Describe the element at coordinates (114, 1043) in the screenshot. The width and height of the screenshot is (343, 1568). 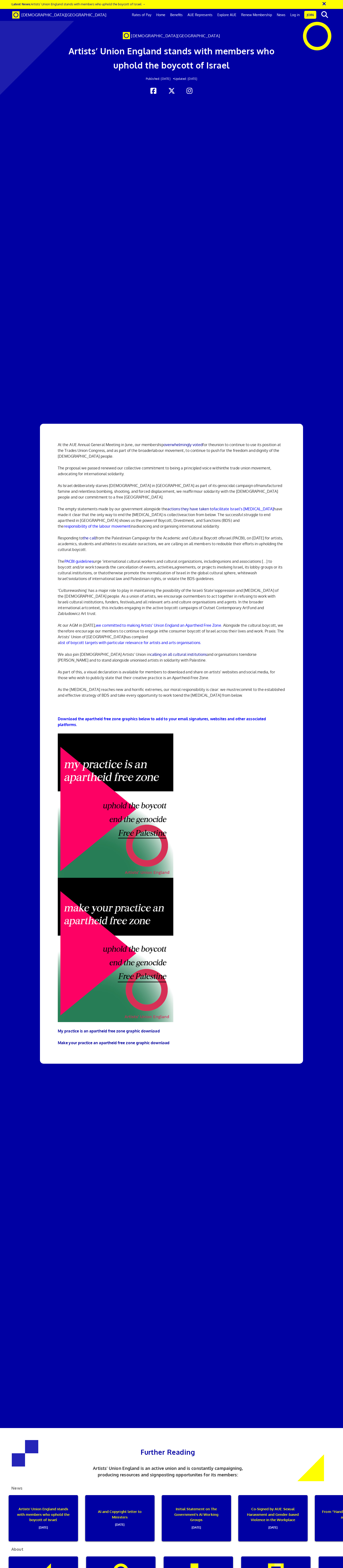
I see `a: Make your practice an apartheid free zone graphic download` at that location.